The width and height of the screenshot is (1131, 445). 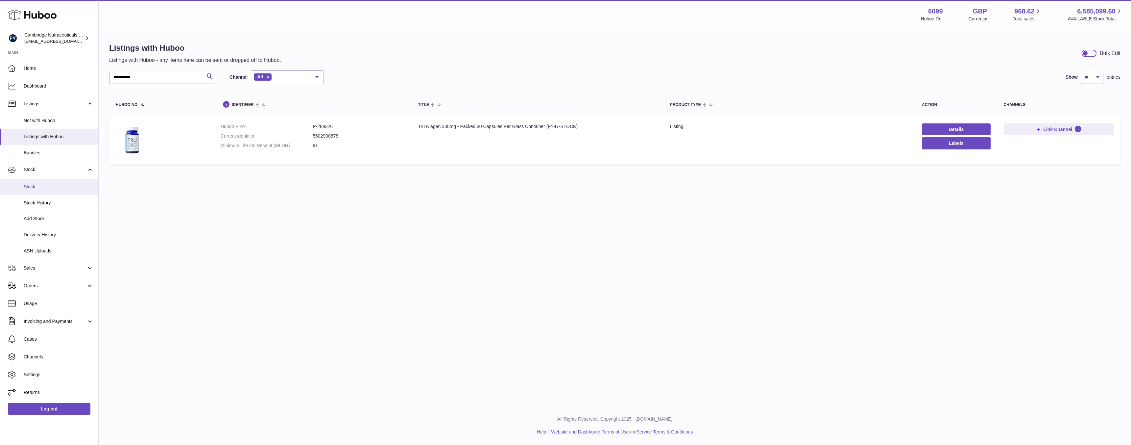 What do you see at coordinates (956, 105) in the screenshot?
I see `div: action` at bounding box center [956, 105].